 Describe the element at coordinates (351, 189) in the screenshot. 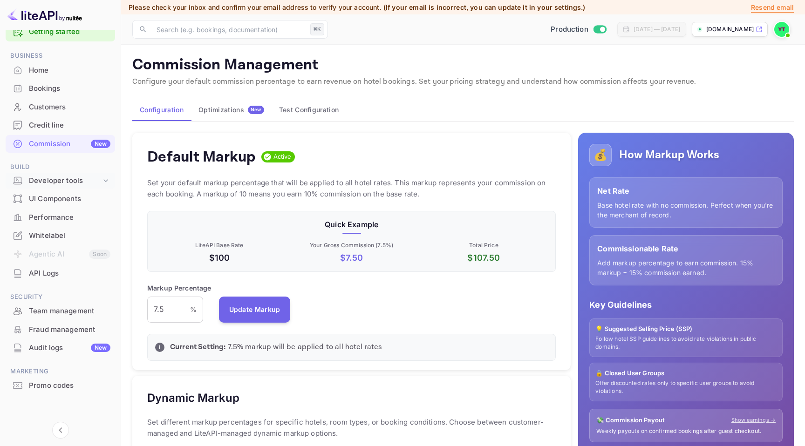

I see `p: Set your default markup percentage that will be applied to all hotel rates. This markup represent...` at that location.